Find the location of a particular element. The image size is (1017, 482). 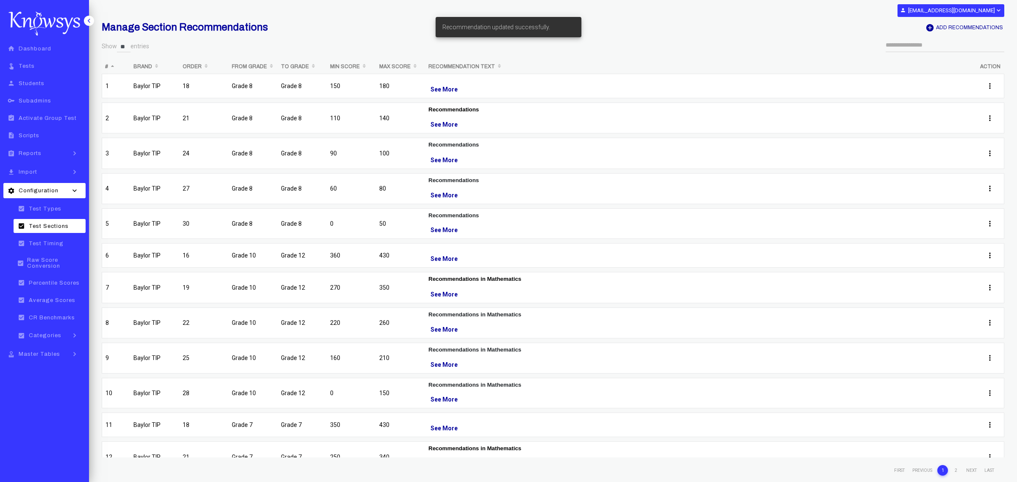

span: Raw Score Conversion is located at coordinates (55, 263).